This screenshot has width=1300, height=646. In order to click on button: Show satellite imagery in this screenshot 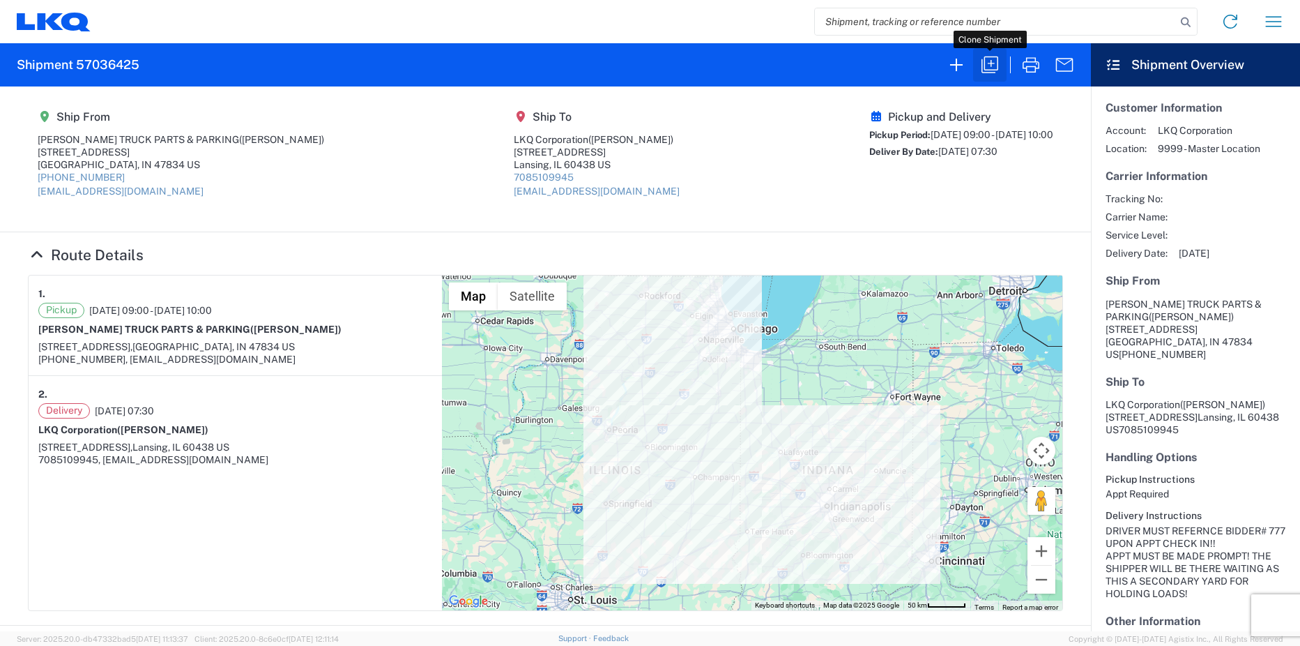, I will do `click(532, 296)`.